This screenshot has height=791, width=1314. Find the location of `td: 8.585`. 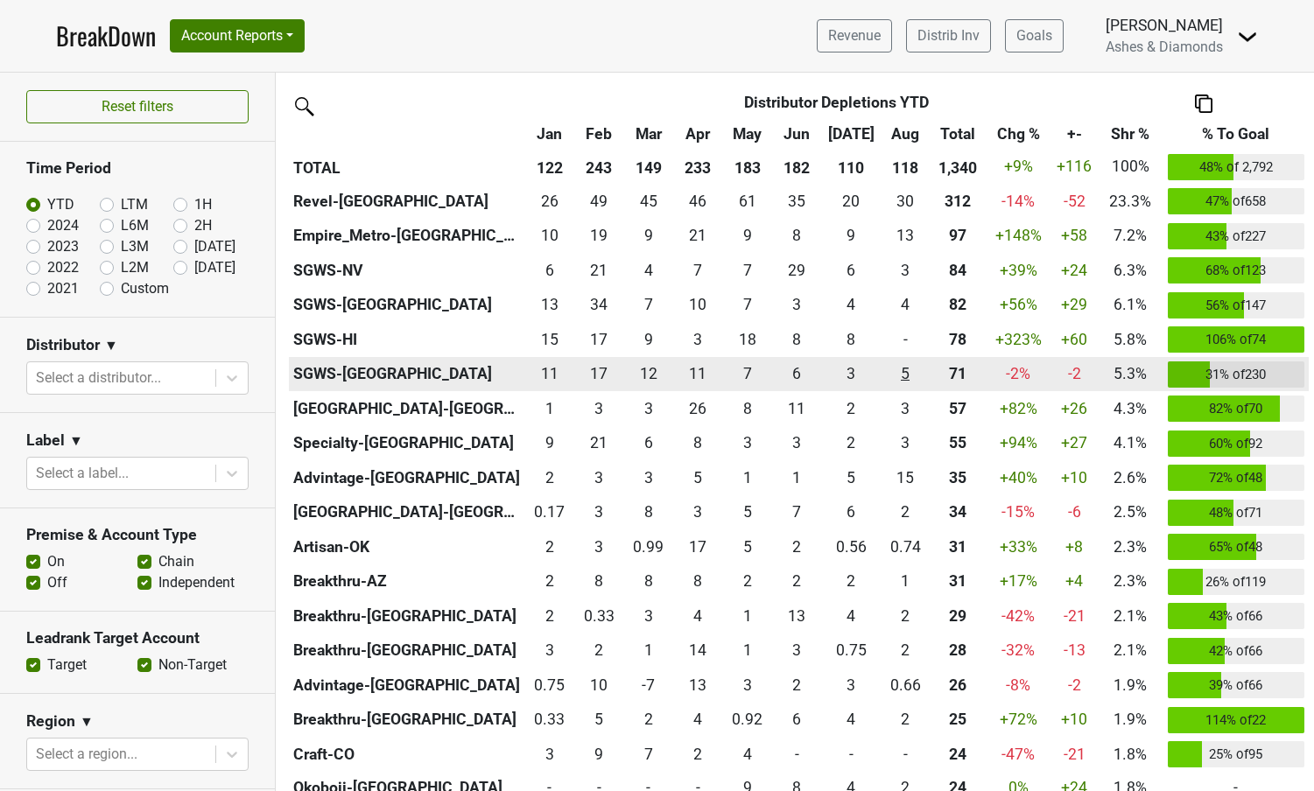

td: 8.585 is located at coordinates (550, 444).